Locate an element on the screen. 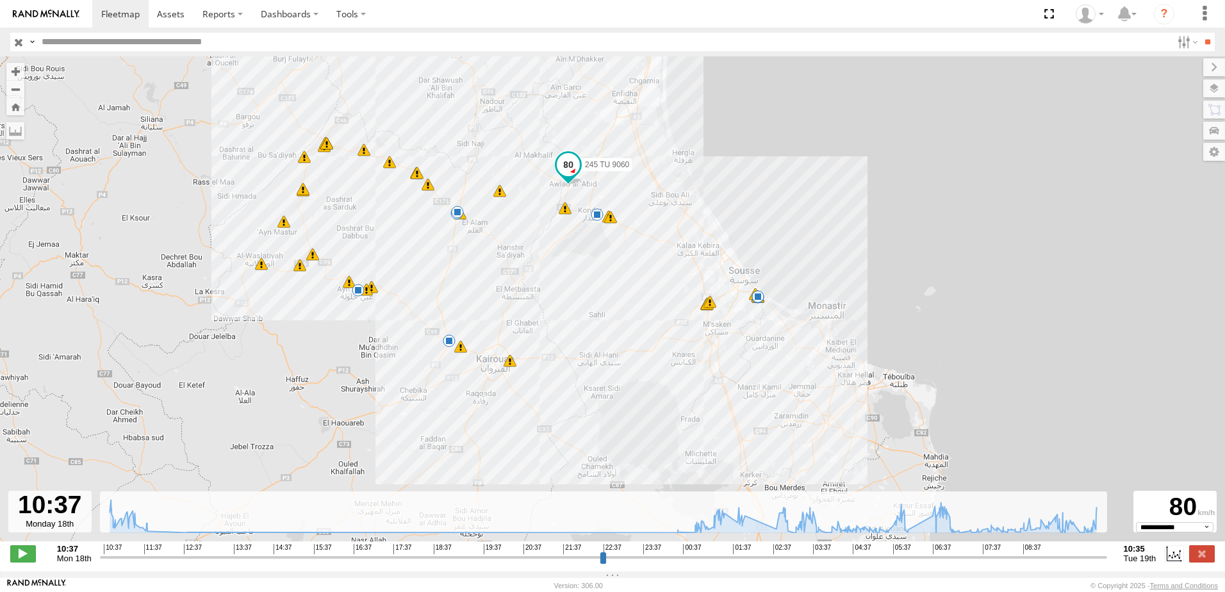  div: © Copyright 2025 - is located at coordinates (1154, 586).